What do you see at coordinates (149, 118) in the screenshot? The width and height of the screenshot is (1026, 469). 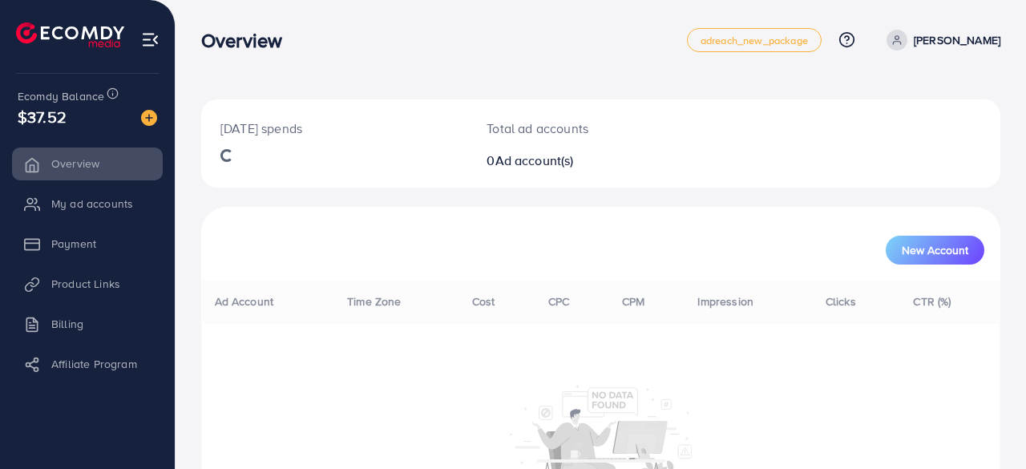 I see `img: image` at bounding box center [149, 118].